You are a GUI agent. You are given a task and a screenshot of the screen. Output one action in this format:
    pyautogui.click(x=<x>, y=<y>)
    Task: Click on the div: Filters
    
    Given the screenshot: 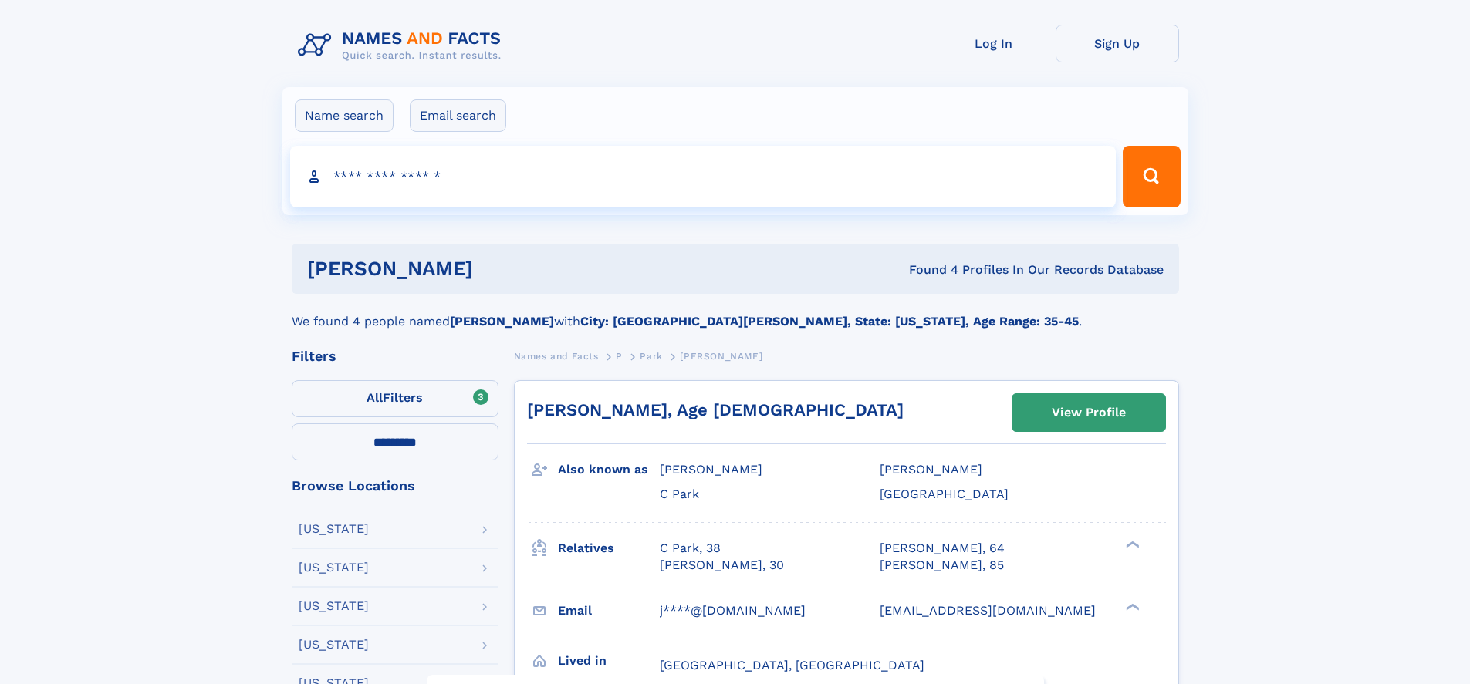 What is the action you would take?
    pyautogui.click(x=395, y=356)
    